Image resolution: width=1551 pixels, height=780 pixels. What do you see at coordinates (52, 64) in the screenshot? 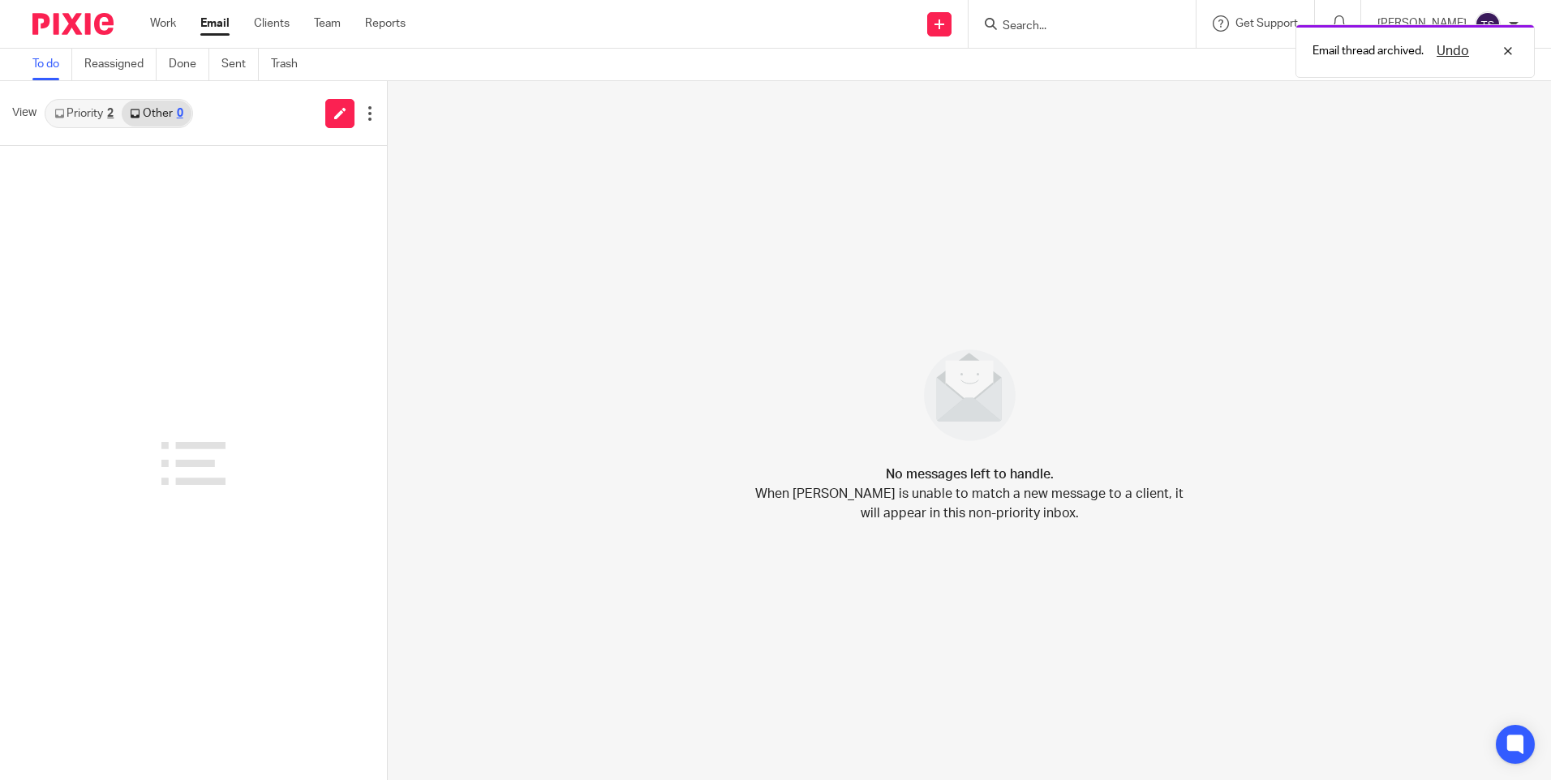
I see `a: To do` at bounding box center [52, 64].